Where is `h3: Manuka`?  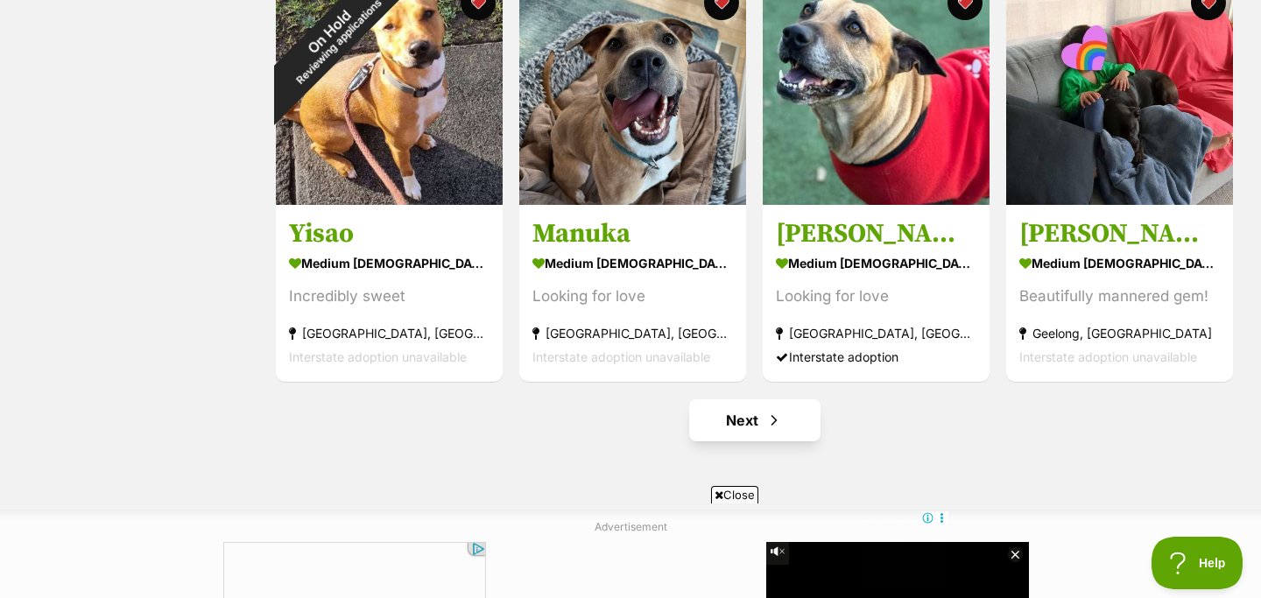 h3: Manuka is located at coordinates (633, 234).